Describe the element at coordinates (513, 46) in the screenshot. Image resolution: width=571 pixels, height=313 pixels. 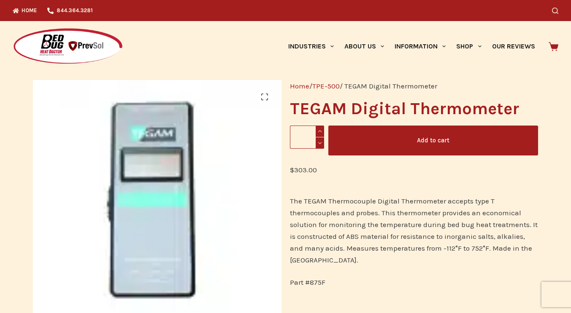
I see `a: Our Reviews` at that location.